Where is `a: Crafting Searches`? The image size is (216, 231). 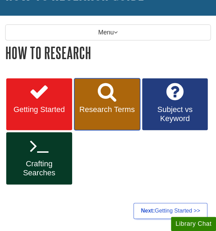 a: Crafting Searches is located at coordinates (39, 158).